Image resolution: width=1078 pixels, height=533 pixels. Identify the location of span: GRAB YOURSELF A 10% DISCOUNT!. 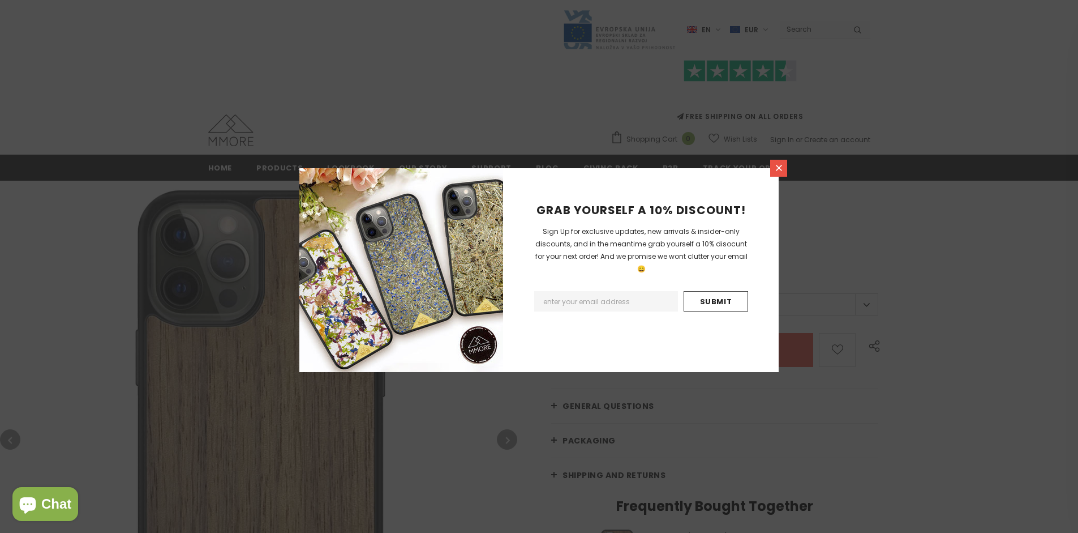
(641, 210).